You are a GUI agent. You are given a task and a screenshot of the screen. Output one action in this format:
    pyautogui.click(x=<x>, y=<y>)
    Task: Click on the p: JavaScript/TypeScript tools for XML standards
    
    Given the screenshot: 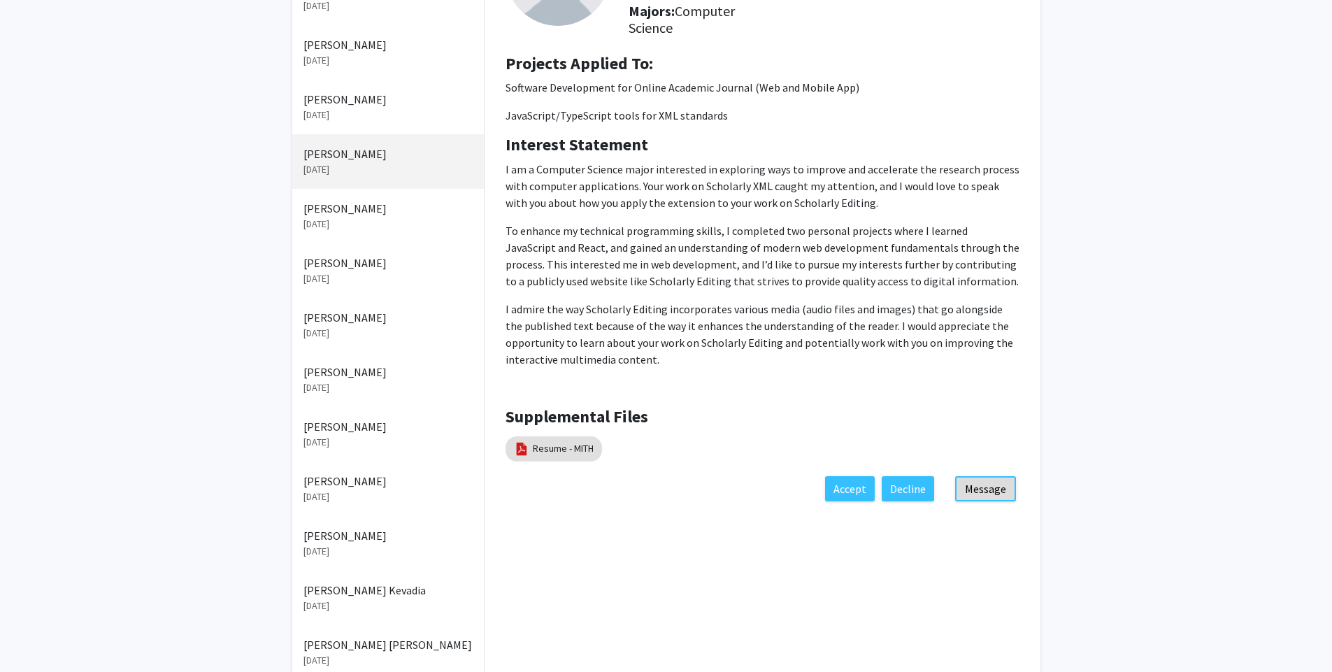 What is the action you would take?
    pyautogui.click(x=762, y=115)
    